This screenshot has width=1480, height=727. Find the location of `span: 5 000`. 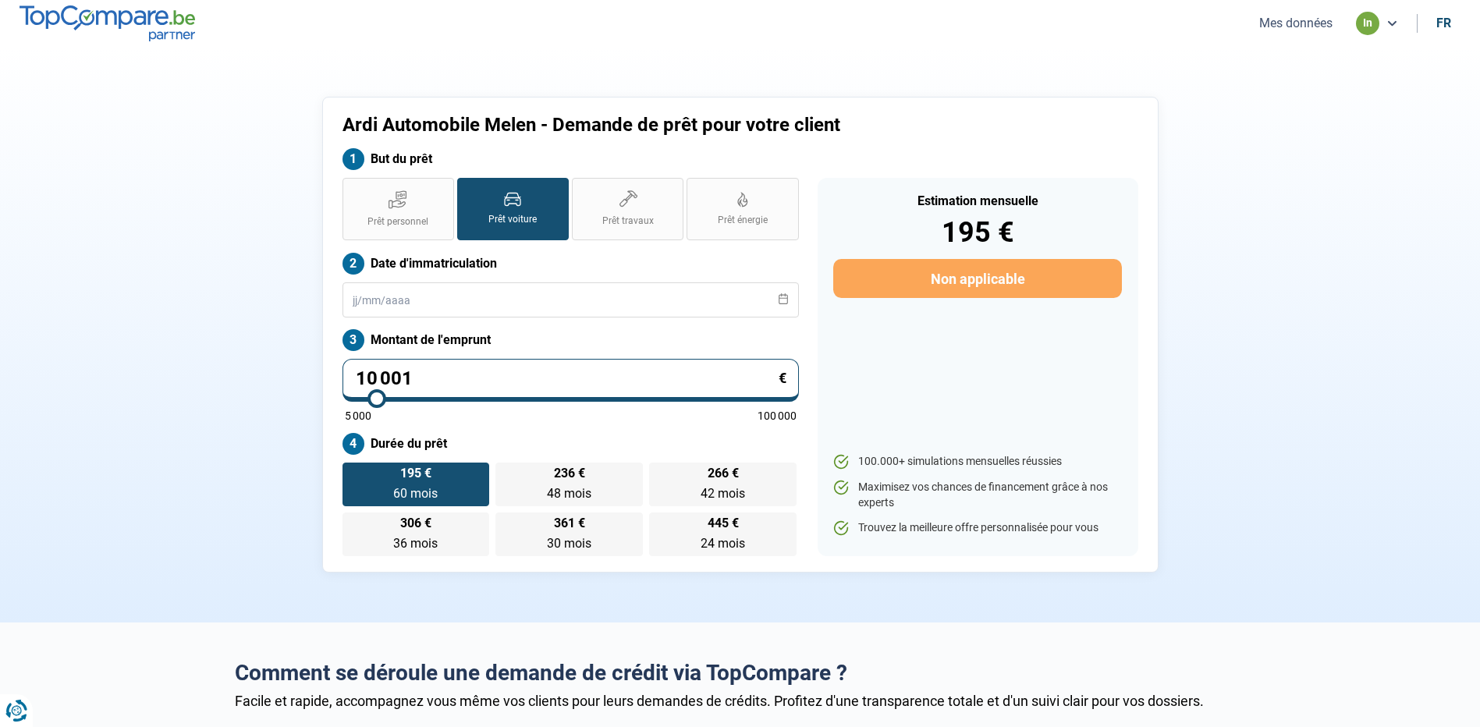

span: 5 000 is located at coordinates (358, 416).